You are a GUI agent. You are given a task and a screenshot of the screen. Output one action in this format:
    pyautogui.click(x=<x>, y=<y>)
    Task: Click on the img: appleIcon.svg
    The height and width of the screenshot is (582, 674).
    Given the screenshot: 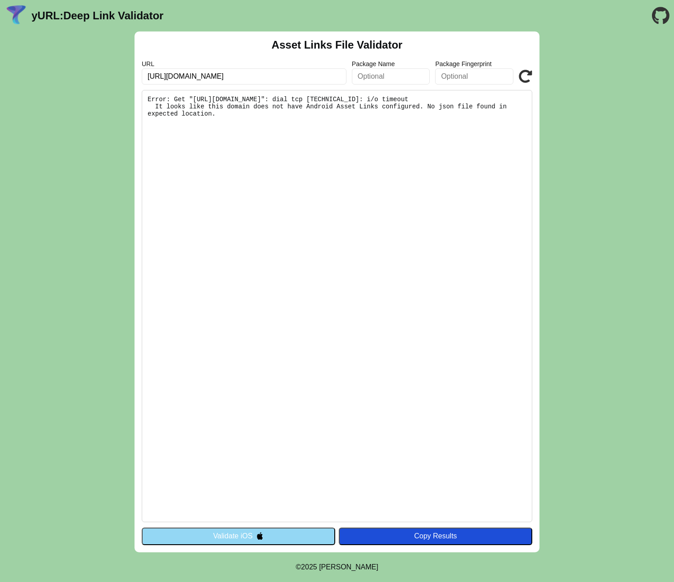 What is the action you would take?
    pyautogui.click(x=260, y=536)
    